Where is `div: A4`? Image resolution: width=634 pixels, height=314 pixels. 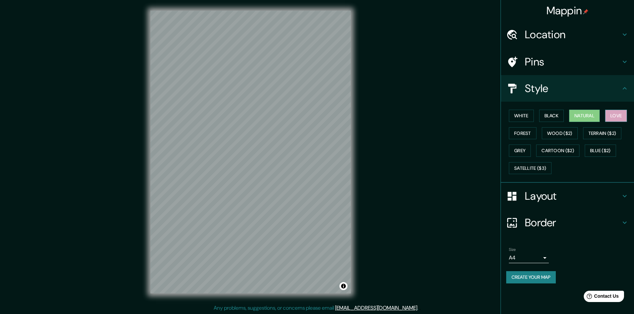 div: A4 is located at coordinates (529, 258).